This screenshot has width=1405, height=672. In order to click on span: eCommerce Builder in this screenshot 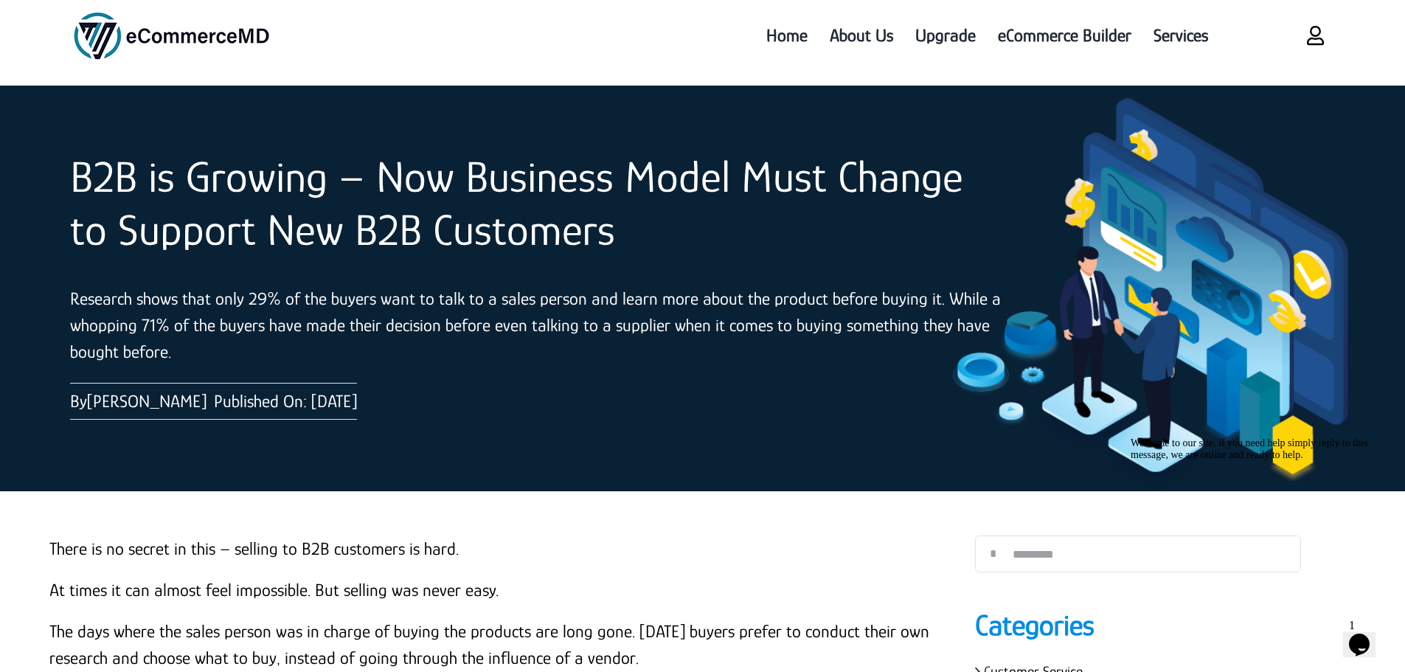, I will do `click(1064, 35)`.